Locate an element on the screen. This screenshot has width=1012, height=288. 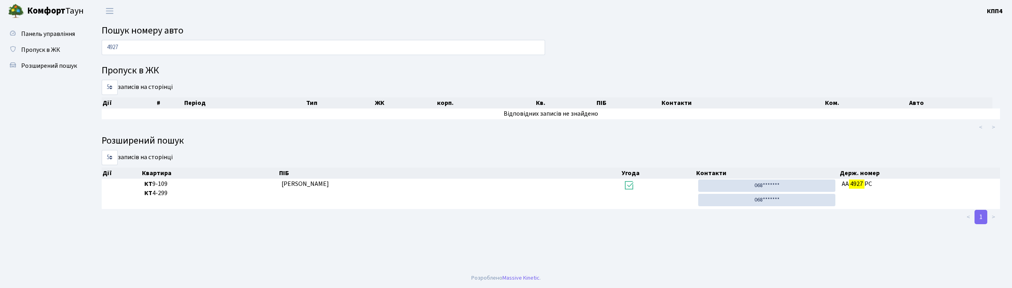
td: Відповідних записів не знайдено is located at coordinates (551, 114).